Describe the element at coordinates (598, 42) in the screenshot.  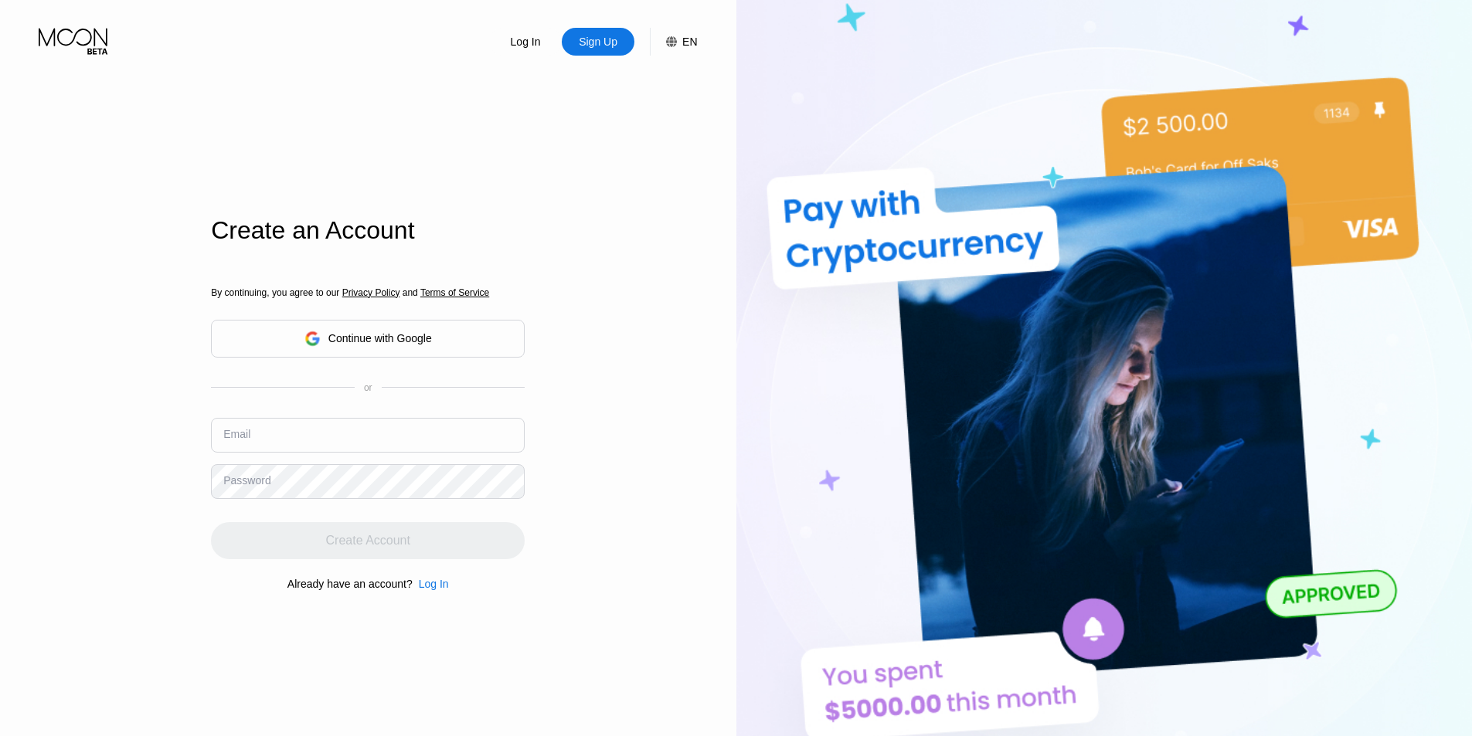
I see `div: Sign Up` at that location.